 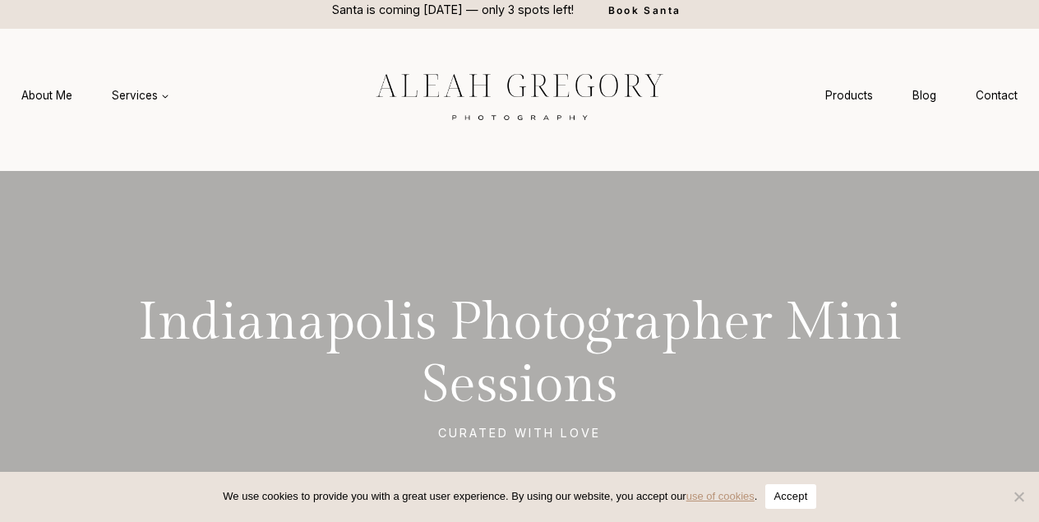 What do you see at coordinates (1019, 497) in the screenshot?
I see `span: No` at bounding box center [1019, 497].